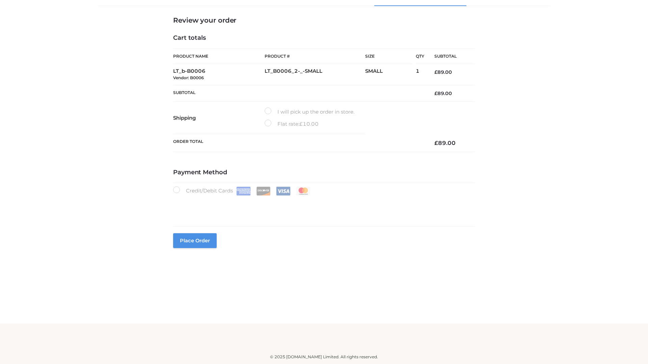  Describe the element at coordinates (324, 20) in the screenshot. I see `h3: Review your order` at that location.